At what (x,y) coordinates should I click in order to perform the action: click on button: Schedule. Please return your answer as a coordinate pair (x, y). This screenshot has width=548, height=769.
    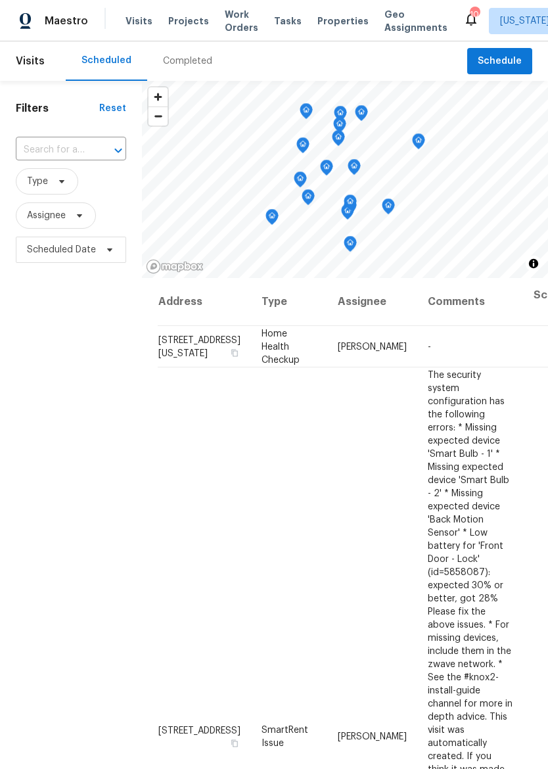
    Looking at the image, I should click on (500, 61).